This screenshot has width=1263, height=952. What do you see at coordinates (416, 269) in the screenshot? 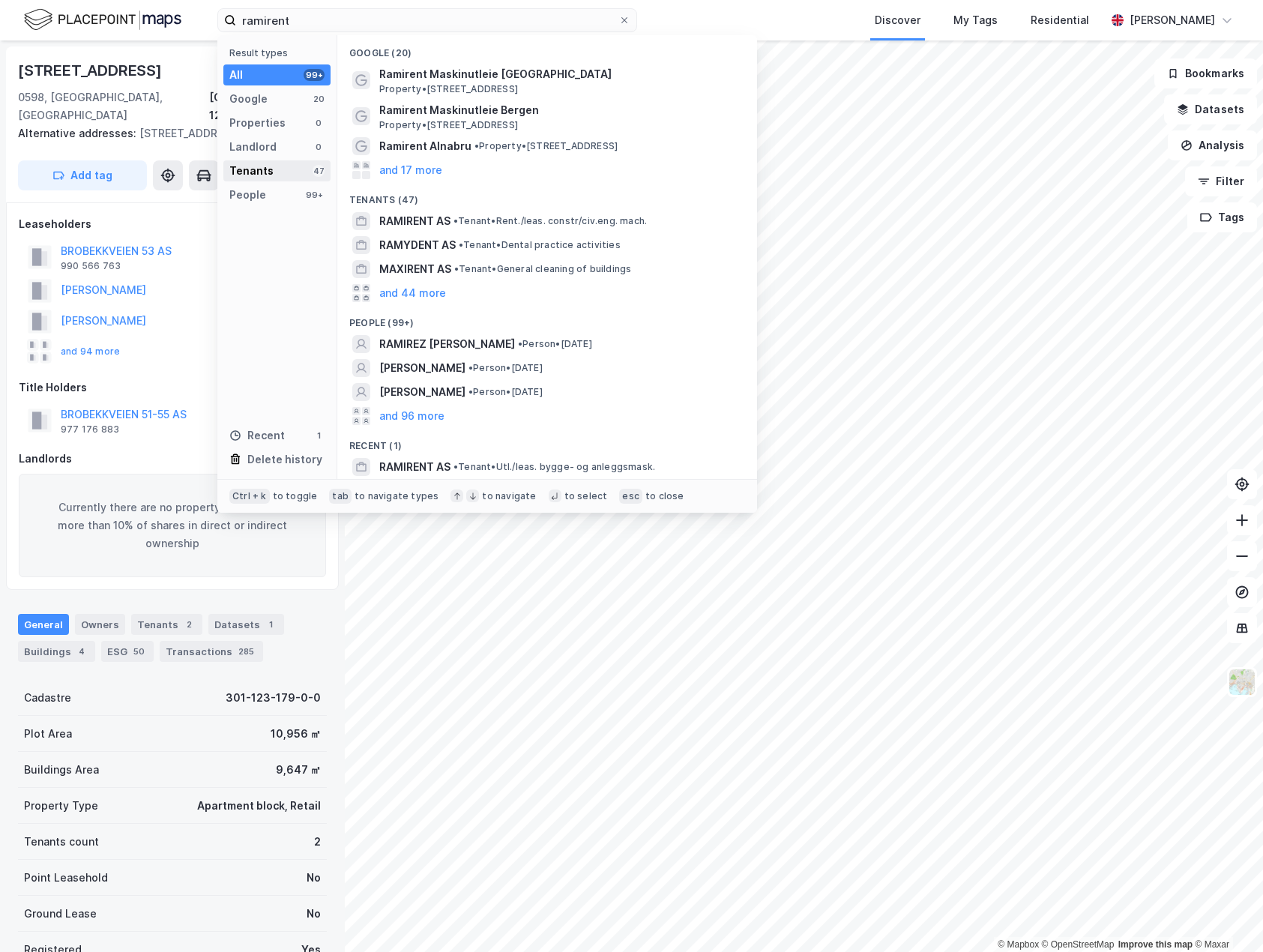
I see `span: MAXIRENT AS` at bounding box center [416, 269].